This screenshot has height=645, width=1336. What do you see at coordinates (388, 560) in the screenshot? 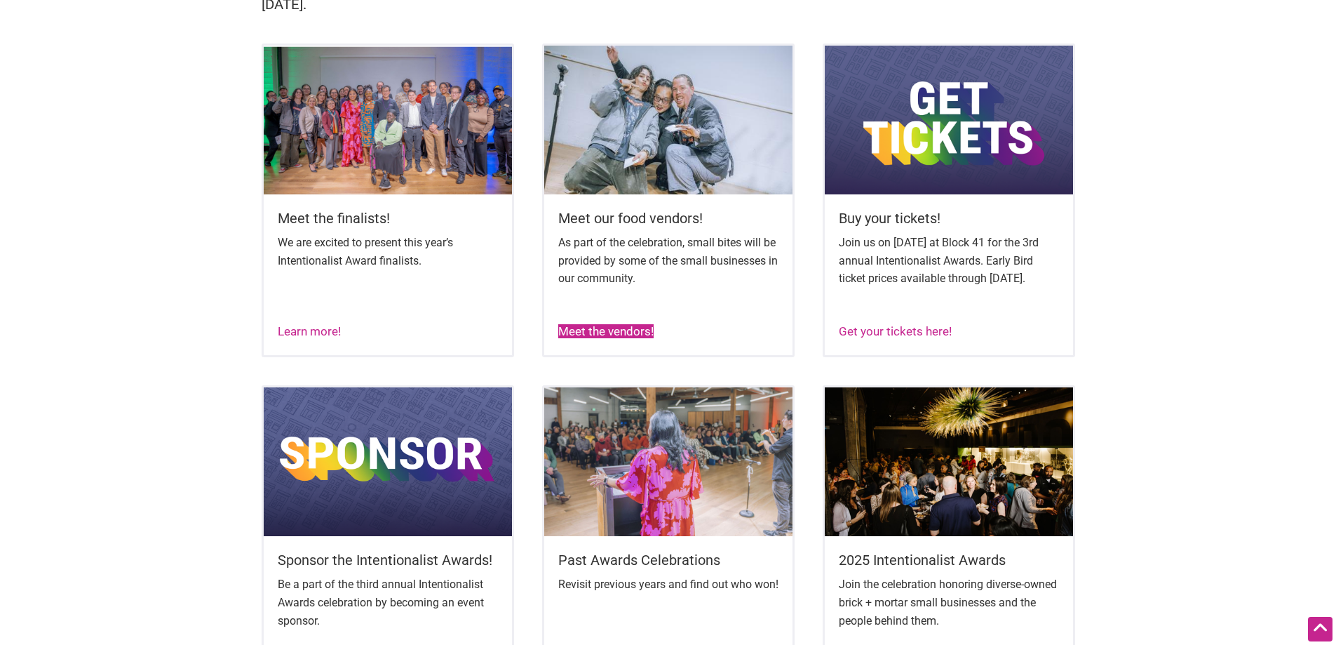
I see `h5: Sponsor the Intentionalist Awards!` at bounding box center [388, 560].